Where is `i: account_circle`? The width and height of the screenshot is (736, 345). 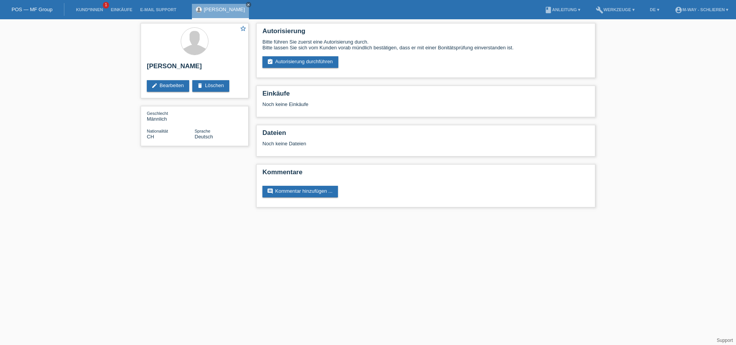 i: account_circle is located at coordinates (678, 10).